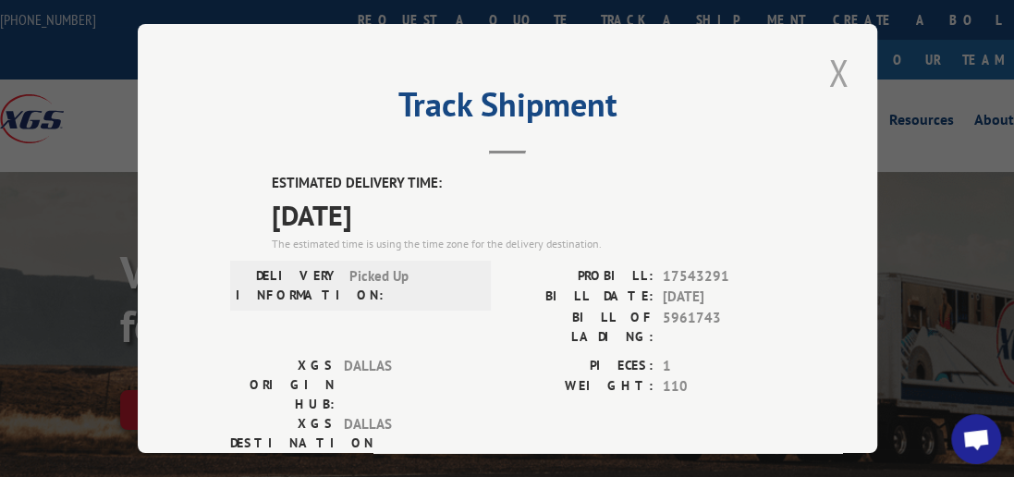 The image size is (1014, 477). What do you see at coordinates (411, 285) in the screenshot?
I see `span: Picked Up` at bounding box center [411, 285].